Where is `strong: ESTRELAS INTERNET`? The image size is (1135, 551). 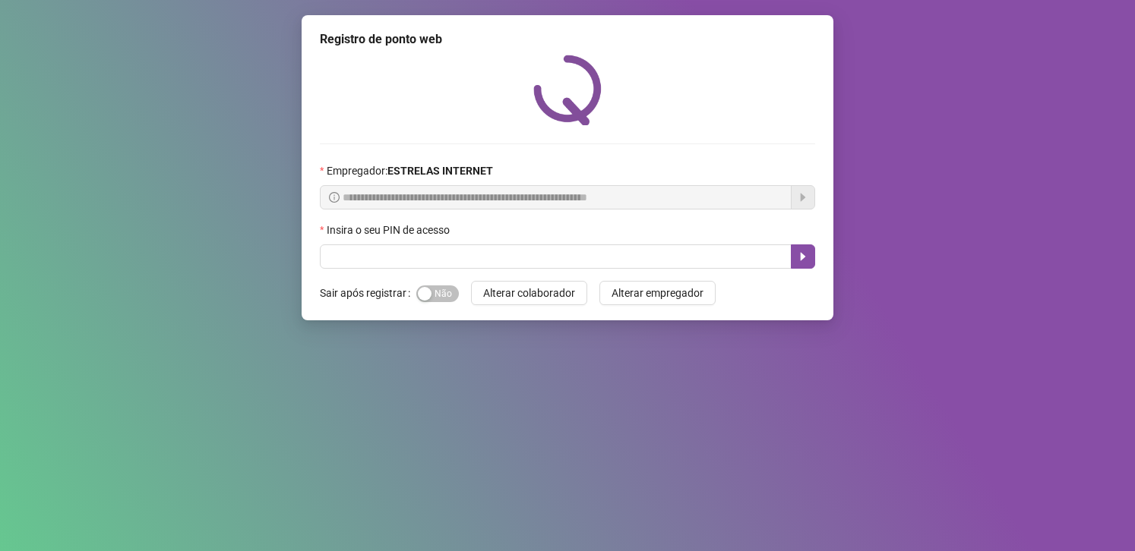
strong: ESTRELAS INTERNET is located at coordinates (440, 171).